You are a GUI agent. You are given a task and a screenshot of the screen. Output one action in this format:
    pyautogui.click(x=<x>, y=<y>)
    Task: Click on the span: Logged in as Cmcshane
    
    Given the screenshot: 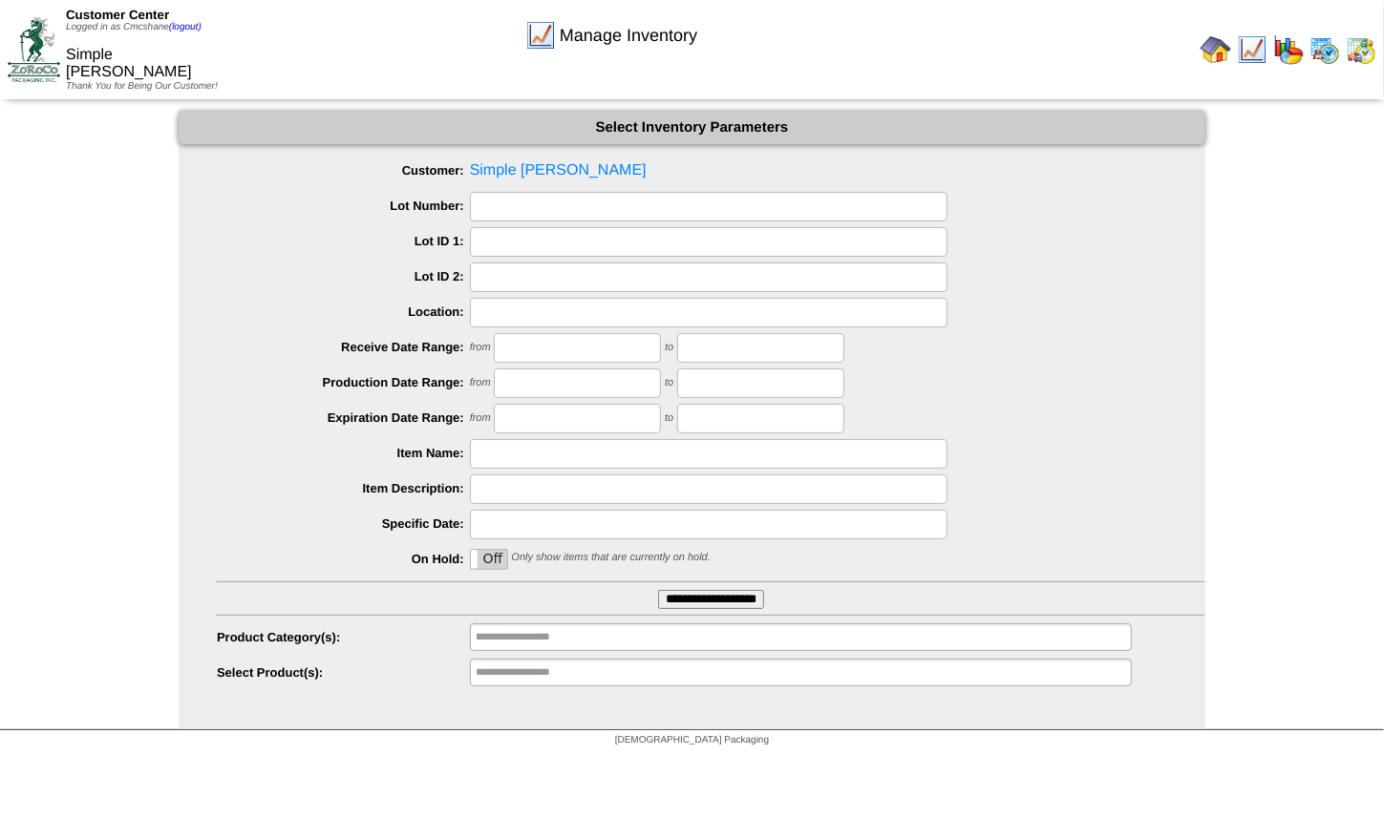 What is the action you would take?
    pyautogui.click(x=134, y=27)
    